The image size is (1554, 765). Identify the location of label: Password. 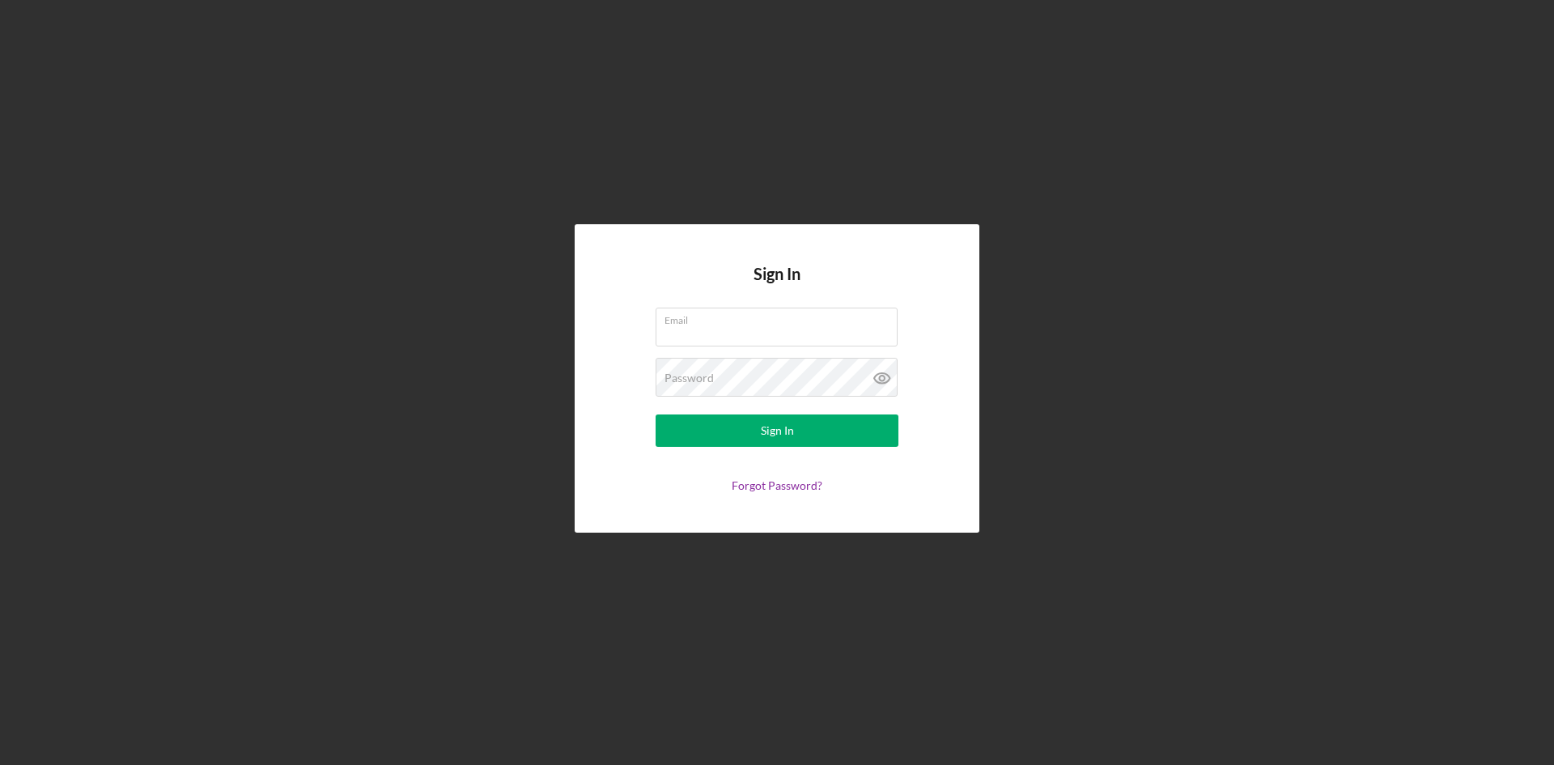
(689, 378).